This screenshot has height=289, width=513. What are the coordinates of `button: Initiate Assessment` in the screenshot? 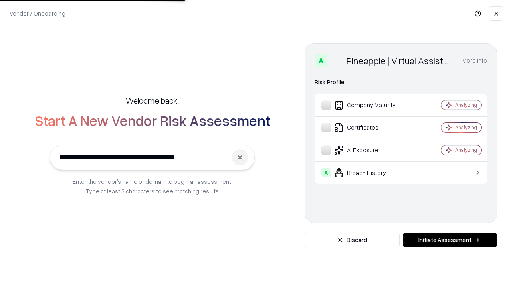 It's located at (450, 240).